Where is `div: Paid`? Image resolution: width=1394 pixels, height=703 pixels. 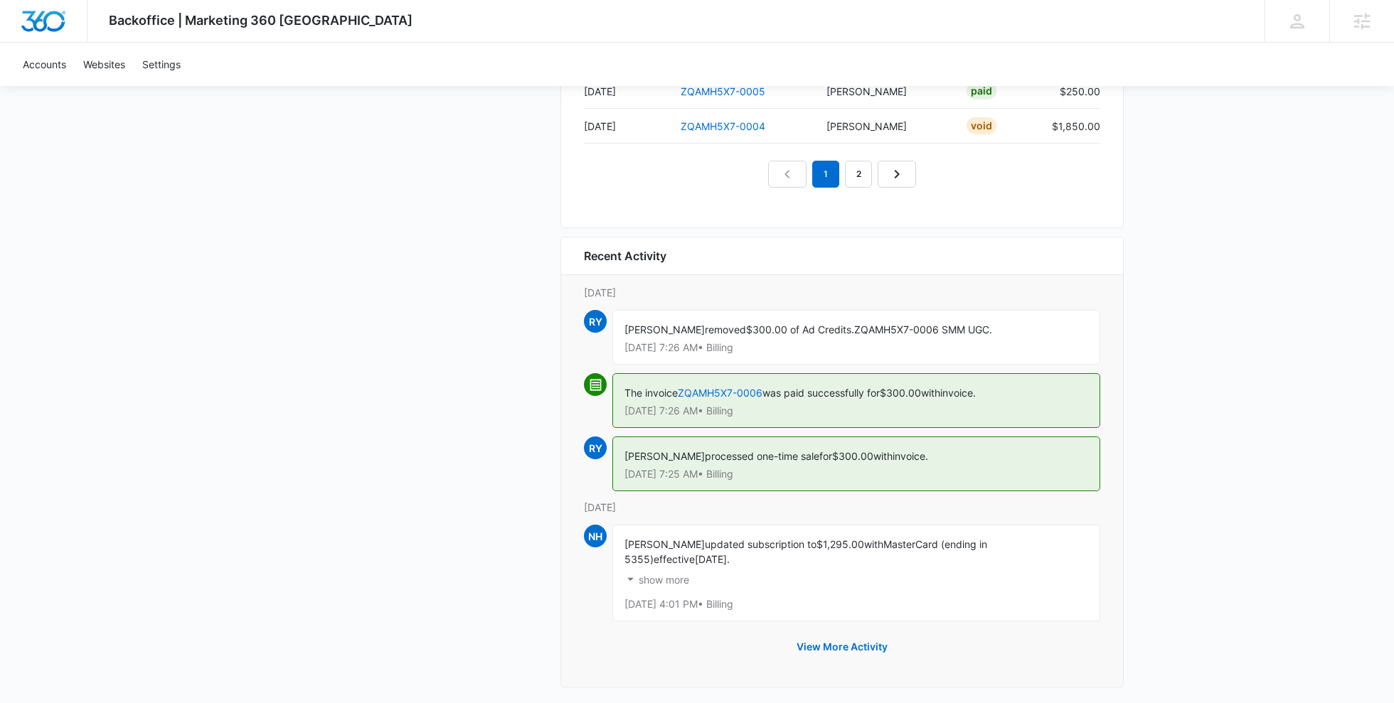 div: Paid is located at coordinates (982, 91).